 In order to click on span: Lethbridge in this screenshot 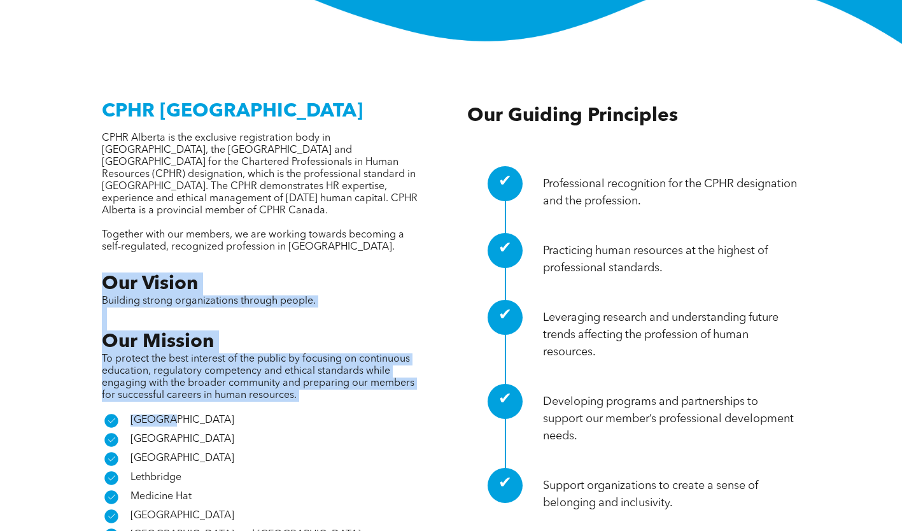, I will do `click(156, 477)`.